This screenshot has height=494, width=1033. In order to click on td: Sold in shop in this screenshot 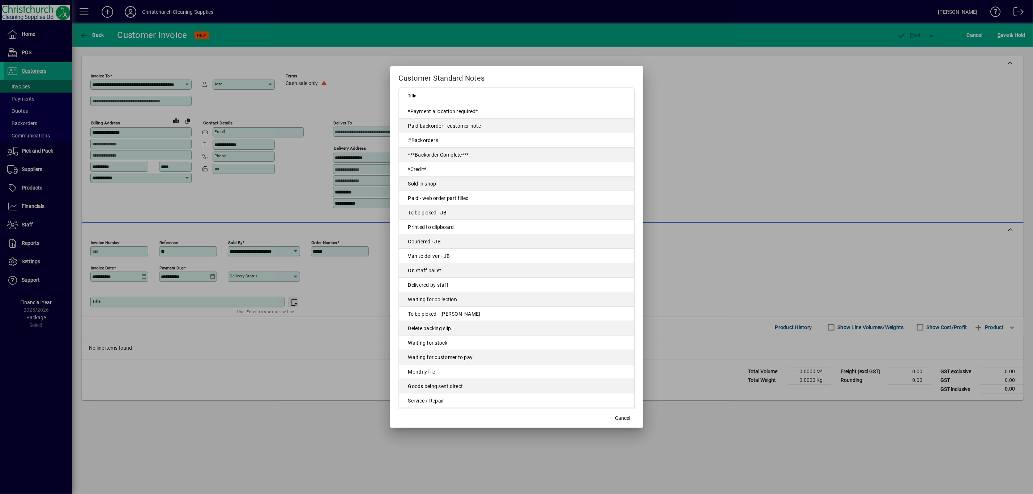, I will do `click(517, 184)`.